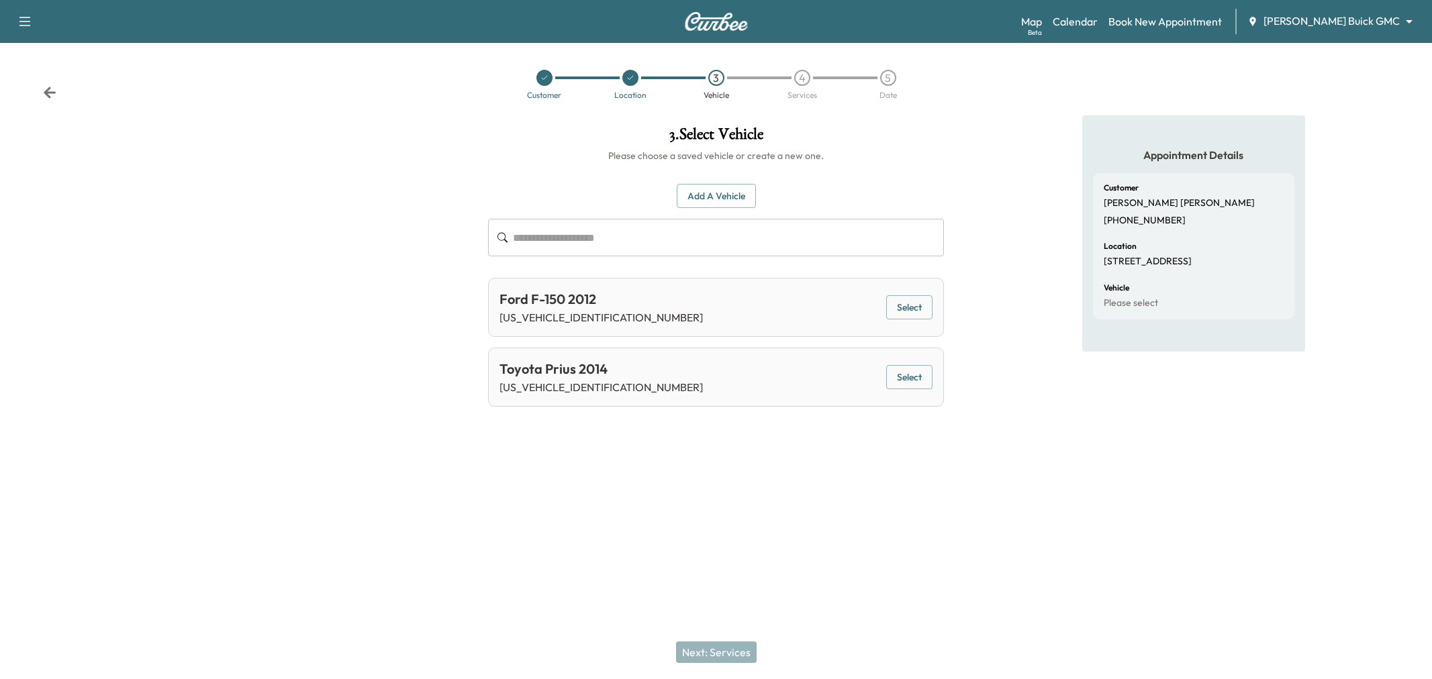 This screenshot has height=679, width=1432. I want to click on div: Back, so click(50, 93).